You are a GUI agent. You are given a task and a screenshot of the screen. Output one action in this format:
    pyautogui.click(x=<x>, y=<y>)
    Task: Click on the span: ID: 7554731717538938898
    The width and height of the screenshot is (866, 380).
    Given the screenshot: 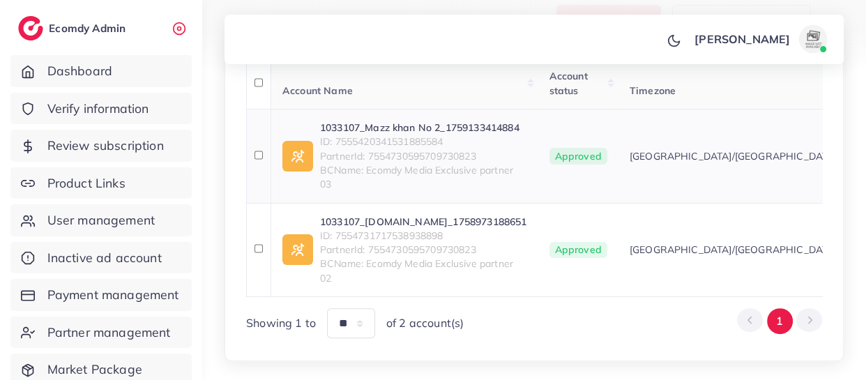 What is the action you would take?
    pyautogui.click(x=423, y=236)
    